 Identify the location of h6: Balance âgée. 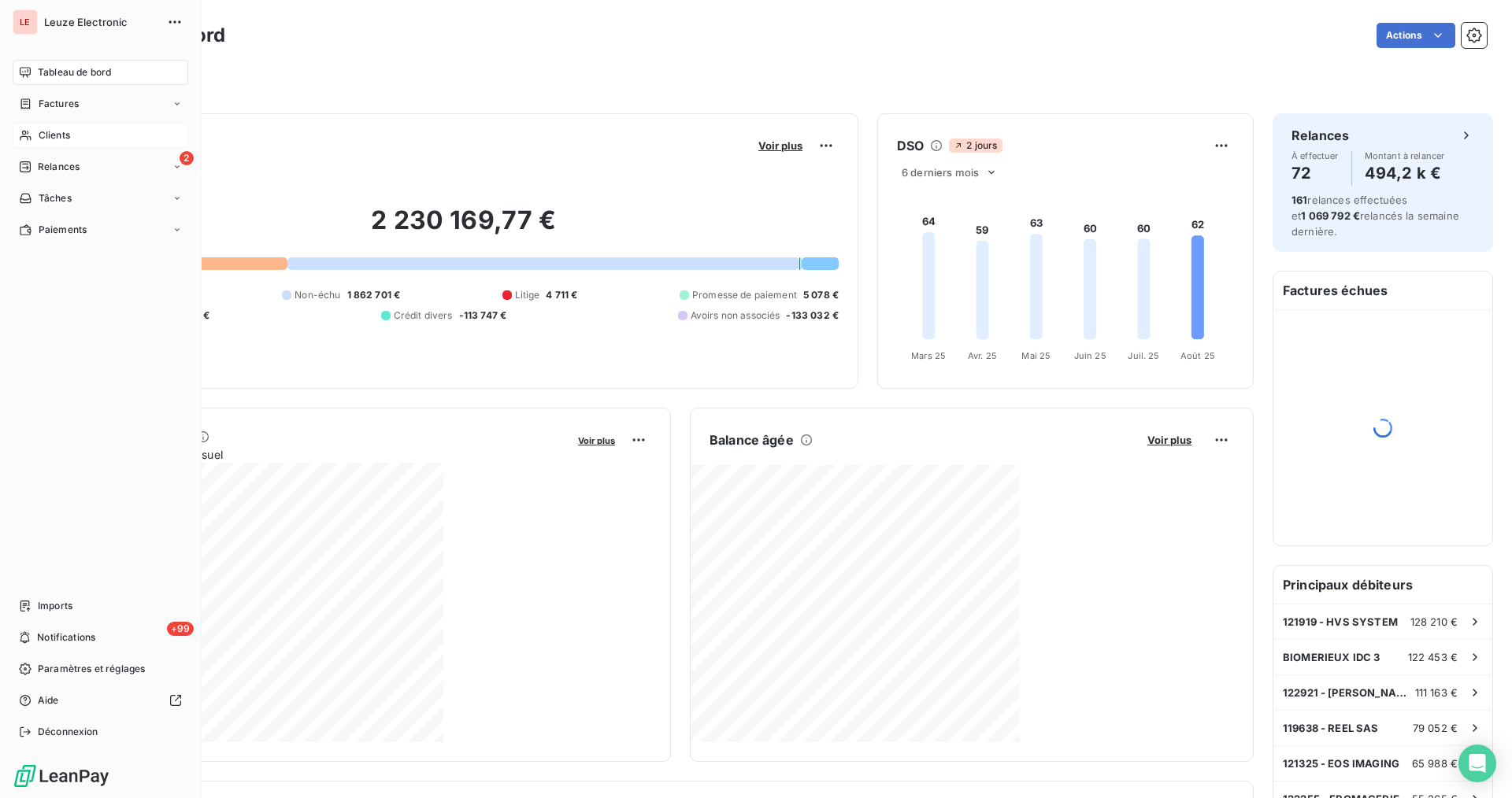
(751, 440).